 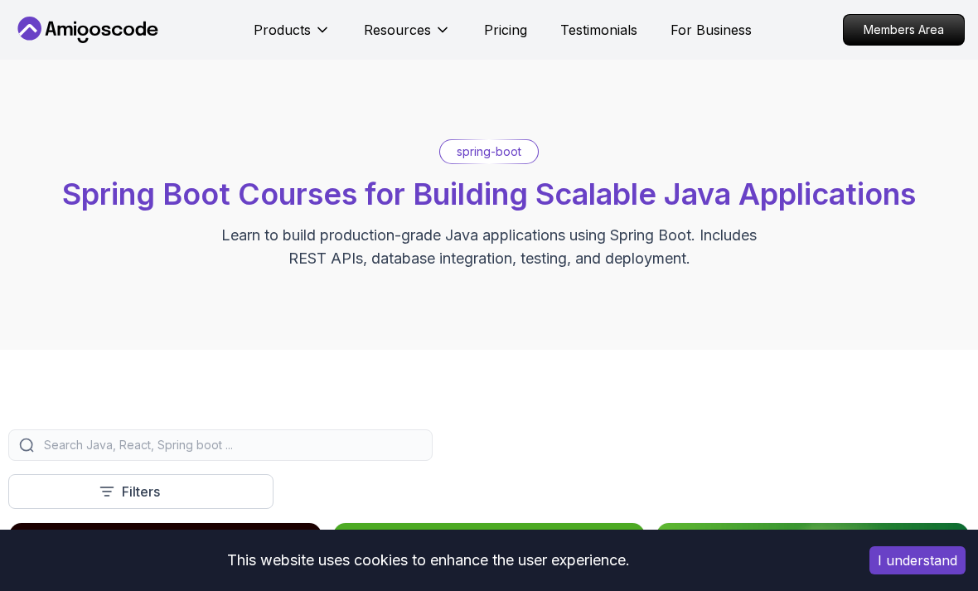 I want to click on a: Pricing, so click(x=505, y=30).